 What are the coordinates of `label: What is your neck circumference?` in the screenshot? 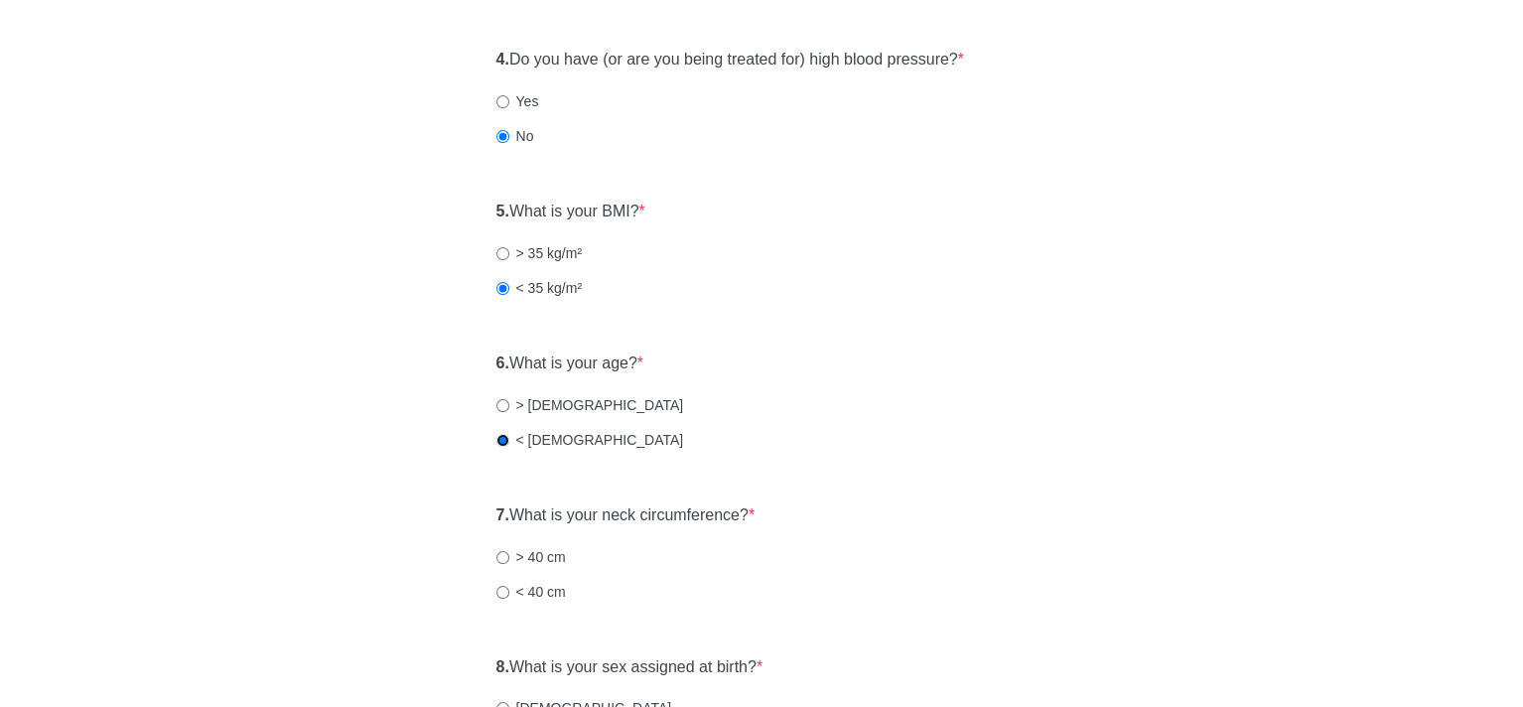 It's located at (625, 515).